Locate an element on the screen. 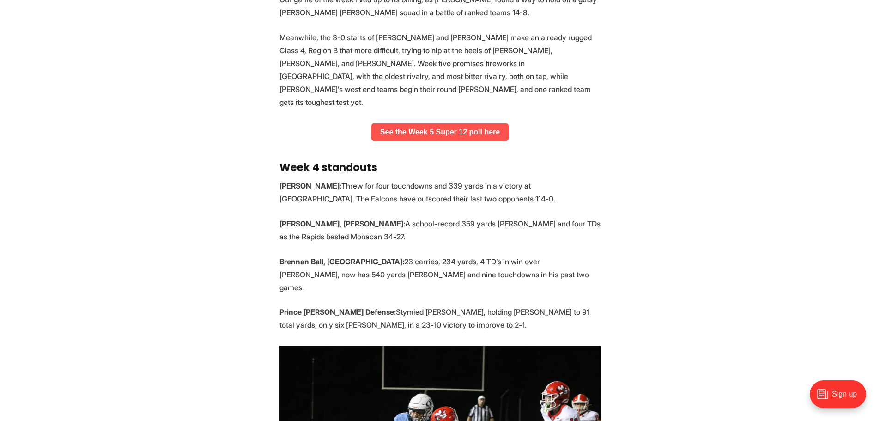  a: See the Week 5 Super 12 poll here is located at coordinates (440, 132).